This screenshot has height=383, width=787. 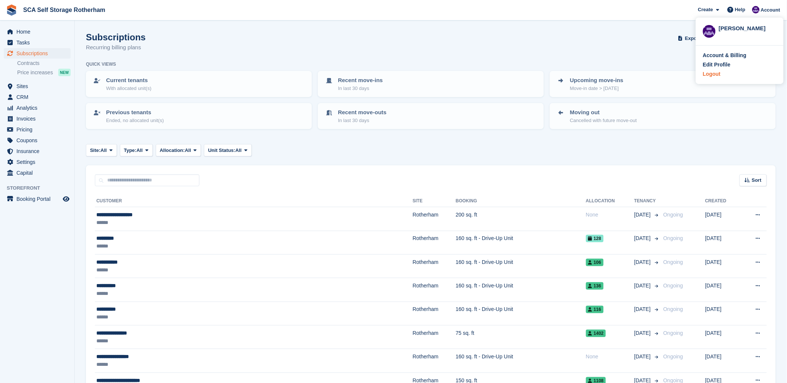 What do you see at coordinates (595, 239) in the screenshot?
I see `span: 128` at bounding box center [595, 239].